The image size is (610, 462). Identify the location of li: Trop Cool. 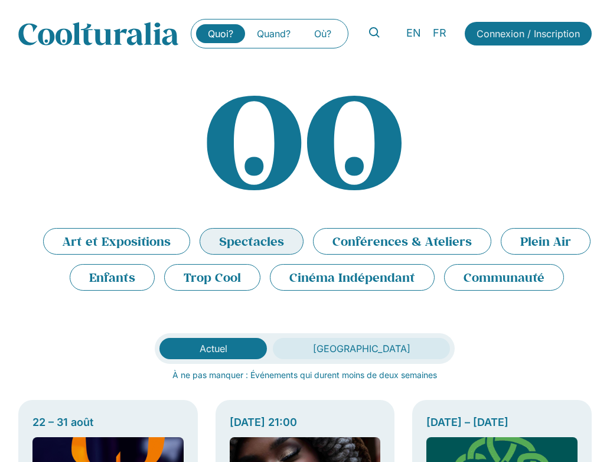
(212, 277).